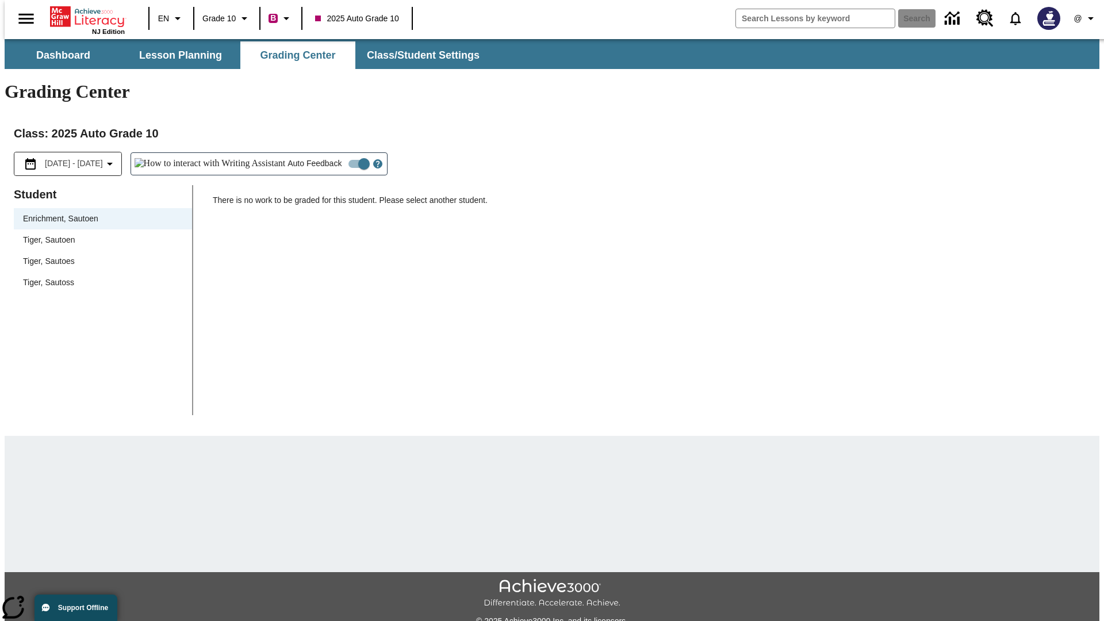 This screenshot has height=621, width=1104. What do you see at coordinates (378, 164) in the screenshot?
I see `button: Open Help for Writing Assistant` at bounding box center [378, 164].